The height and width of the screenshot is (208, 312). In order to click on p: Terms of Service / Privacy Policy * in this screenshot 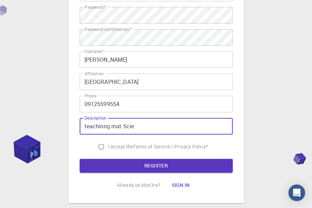, I will do `click(170, 147)`.